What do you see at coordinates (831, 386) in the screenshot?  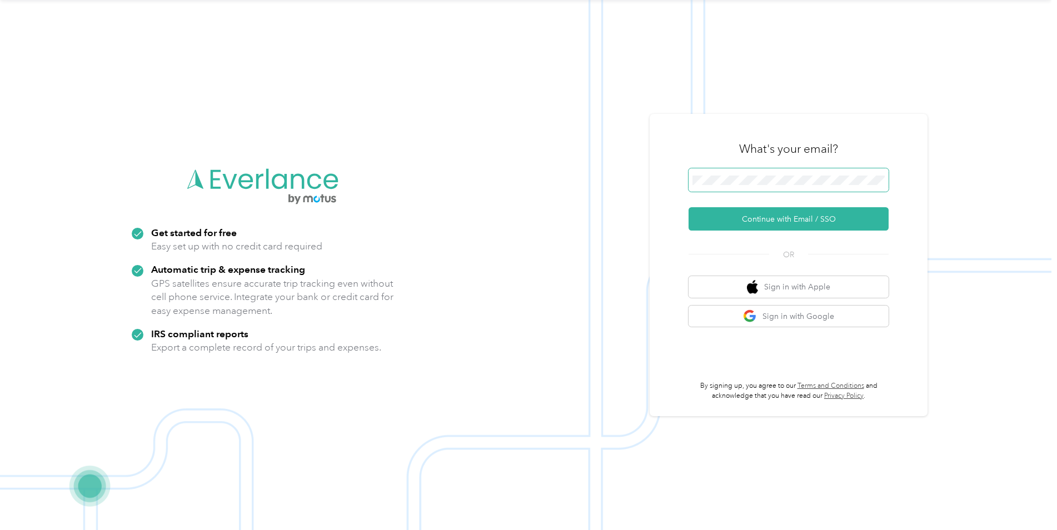 I see `a: Terms and Conditions` at bounding box center [831, 386].